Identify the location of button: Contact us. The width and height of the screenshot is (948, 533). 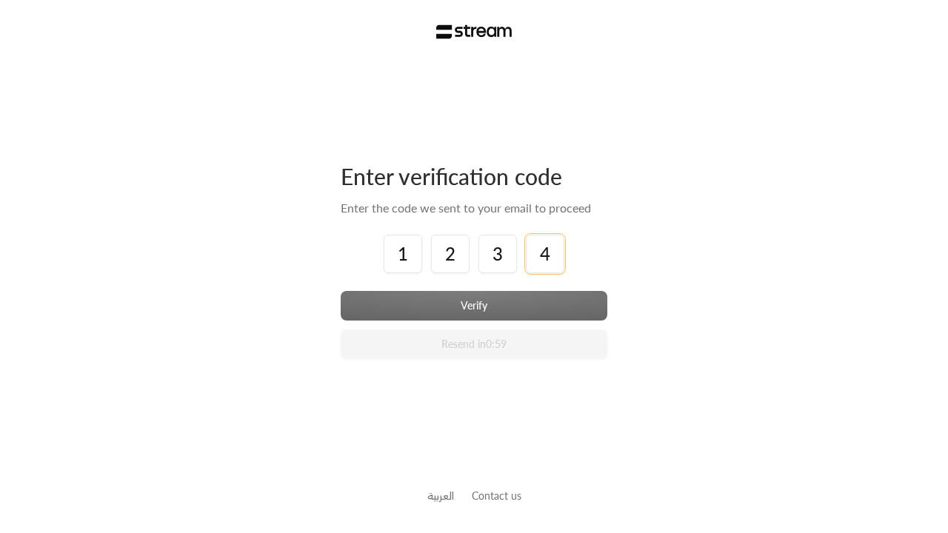
(496, 496).